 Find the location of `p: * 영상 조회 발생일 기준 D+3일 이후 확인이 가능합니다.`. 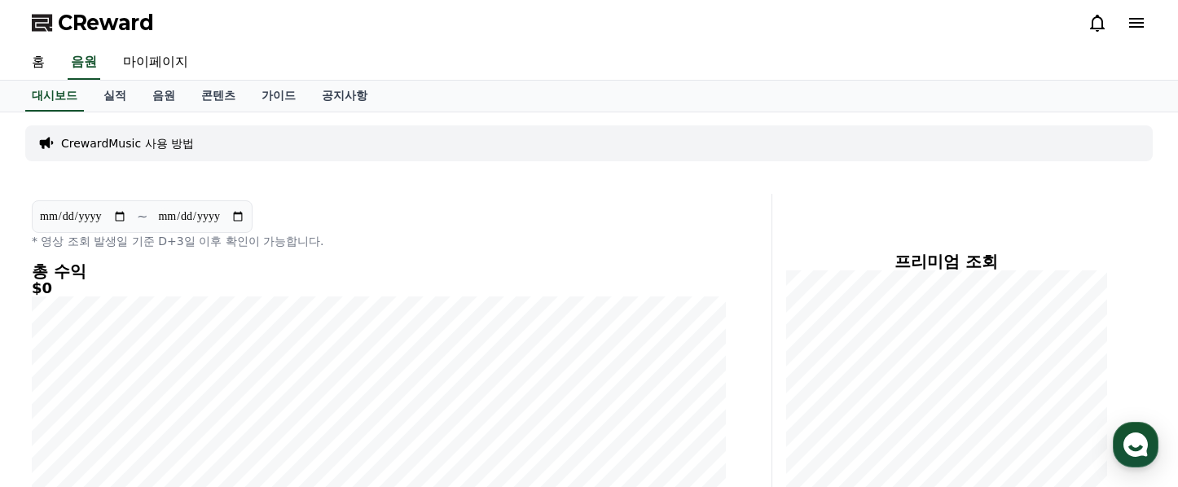

p: * 영상 조회 발생일 기준 D+3일 이후 확인이 가능합니다. is located at coordinates (379, 241).